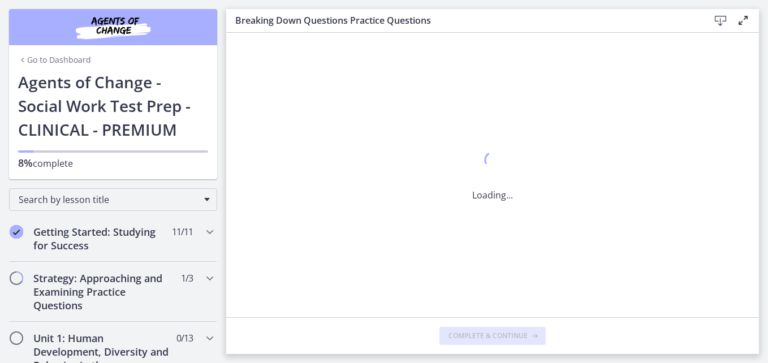  What do you see at coordinates (54, 60) in the screenshot?
I see `a: Go to Dashboard` at bounding box center [54, 60].